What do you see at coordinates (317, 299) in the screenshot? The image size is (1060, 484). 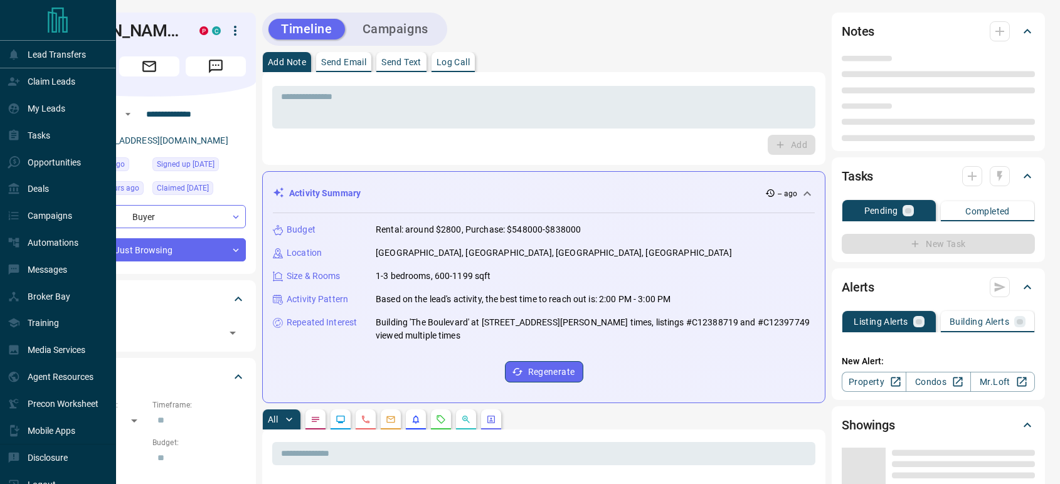 I see `p: Activity Pattern` at bounding box center [317, 299].